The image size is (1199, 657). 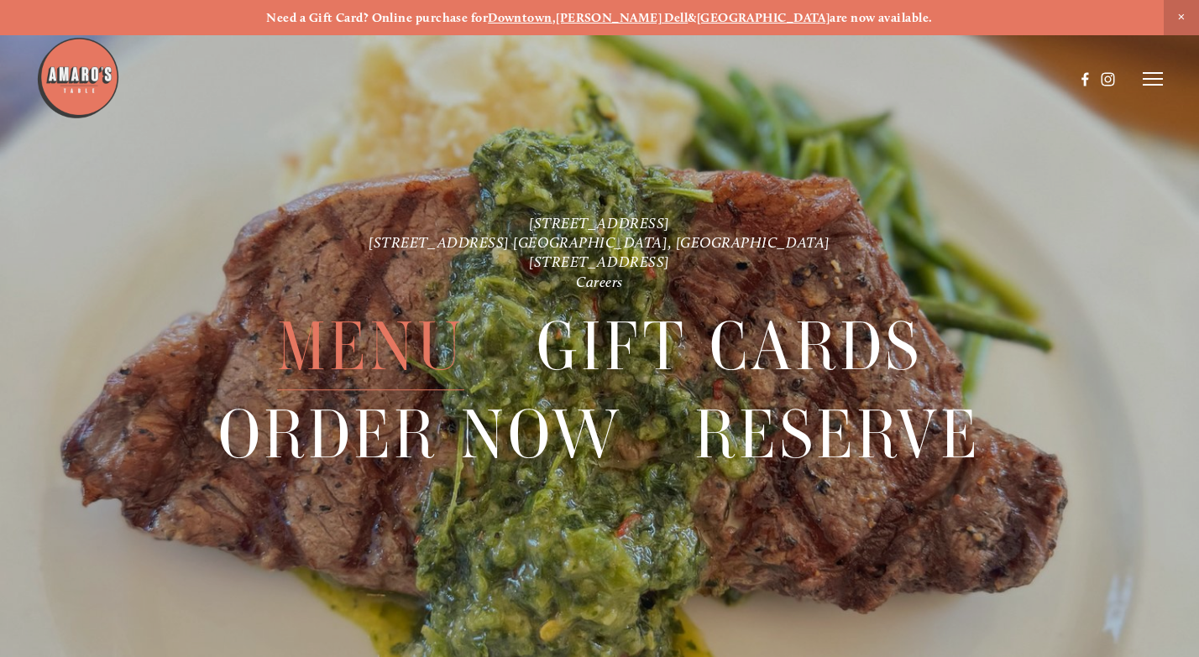 What do you see at coordinates (377, 18) in the screenshot?
I see `strong: Need a Gift Card? Online purchase for` at bounding box center [377, 18].